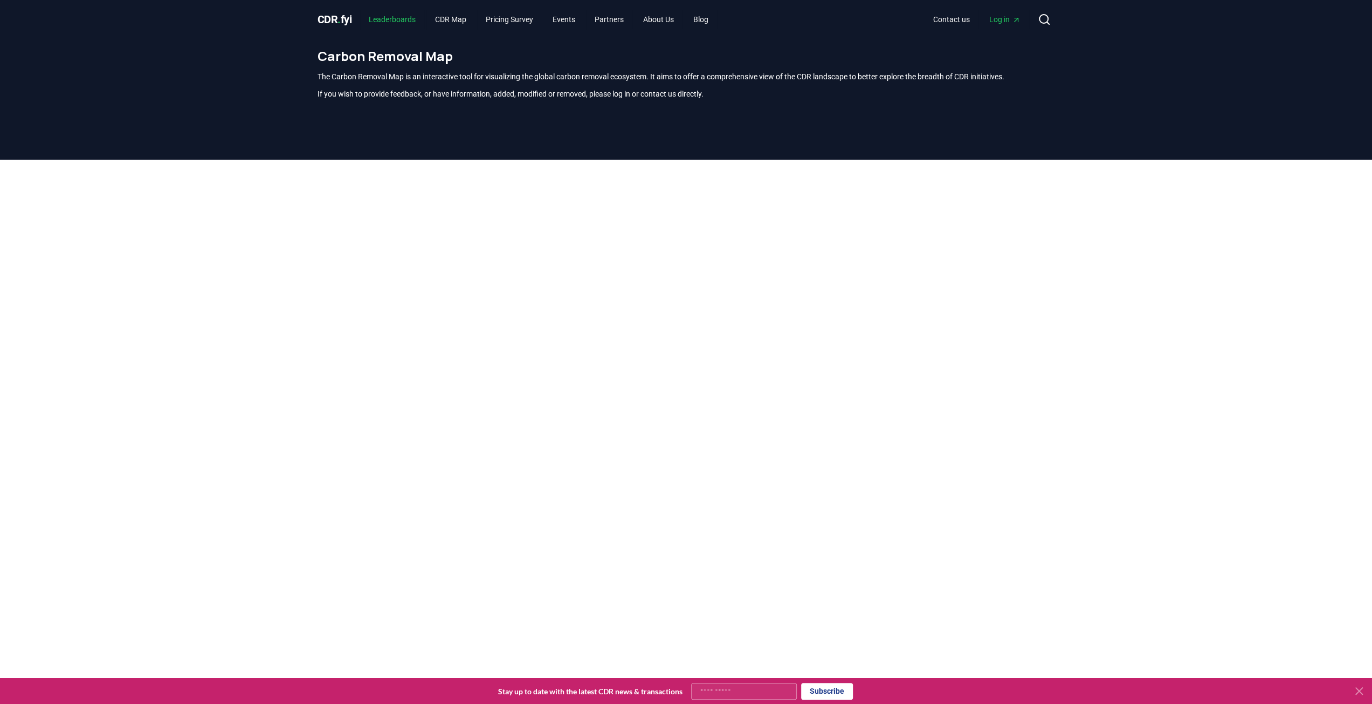 This screenshot has width=1372, height=704. Describe the element at coordinates (686, 56) in the screenshot. I see `h1: Carbon Removal Map` at that location.